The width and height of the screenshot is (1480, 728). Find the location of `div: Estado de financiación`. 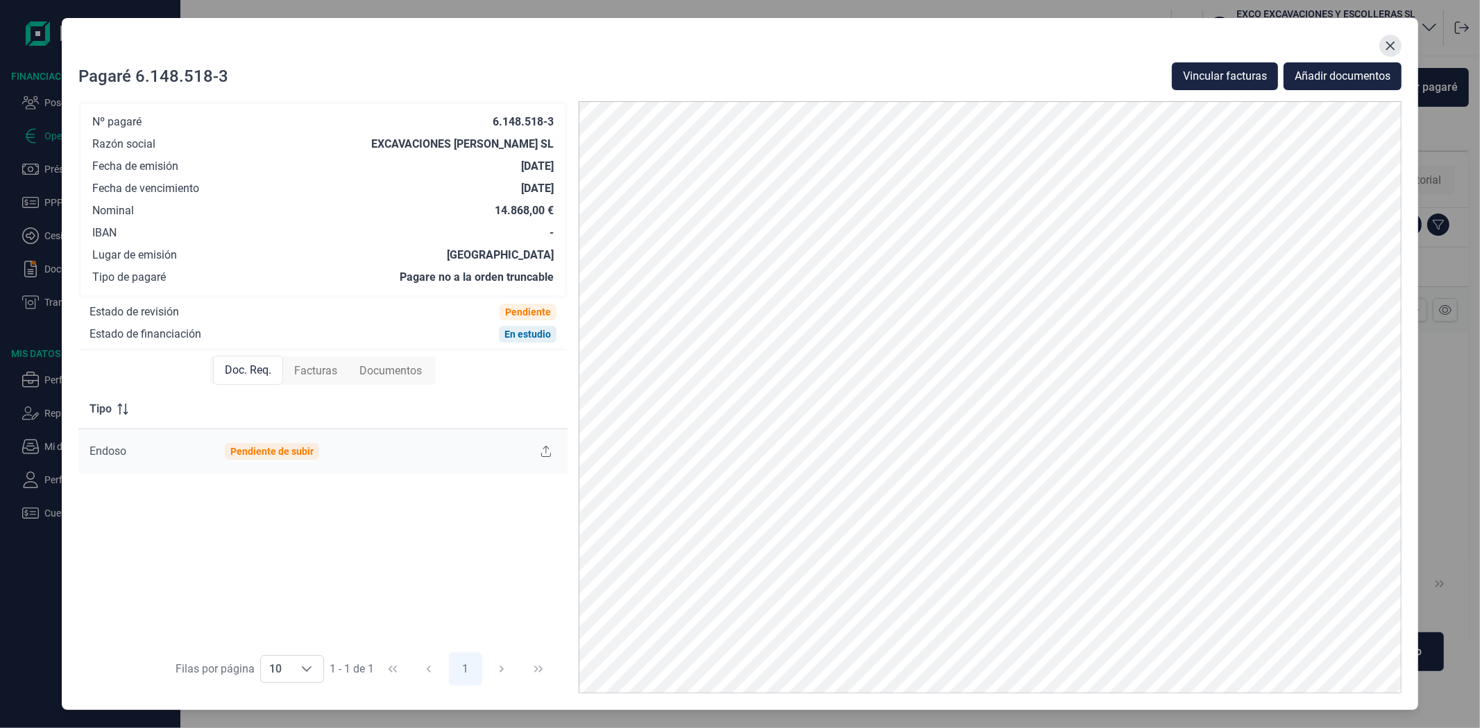

div: Estado de financiación is located at coordinates (145, 334).